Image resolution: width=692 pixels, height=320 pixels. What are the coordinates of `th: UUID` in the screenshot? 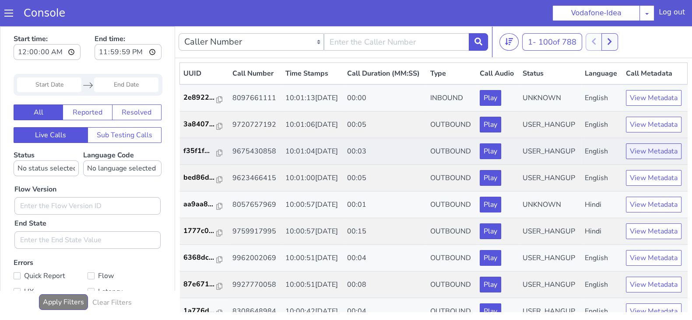 It's located at (204, 48).